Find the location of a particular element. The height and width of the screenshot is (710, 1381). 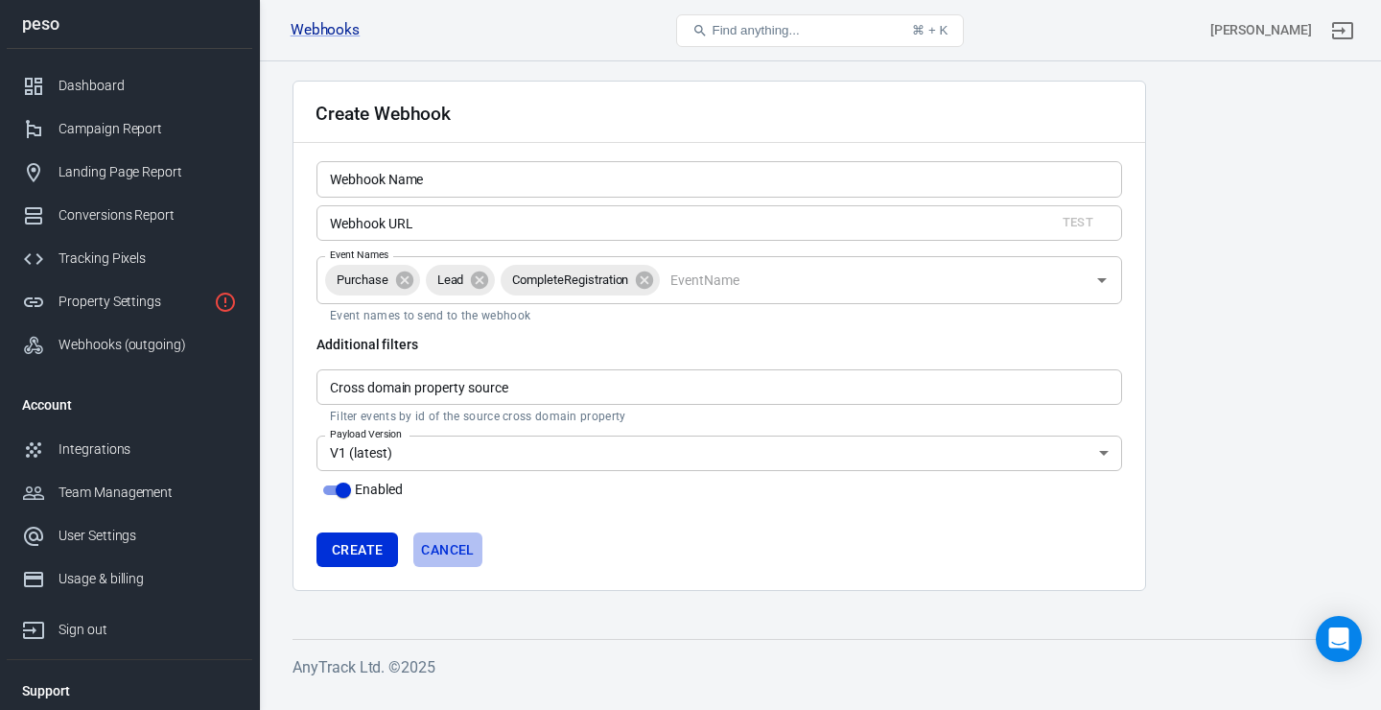

div: V1 (latest) is located at coordinates (719, 453).